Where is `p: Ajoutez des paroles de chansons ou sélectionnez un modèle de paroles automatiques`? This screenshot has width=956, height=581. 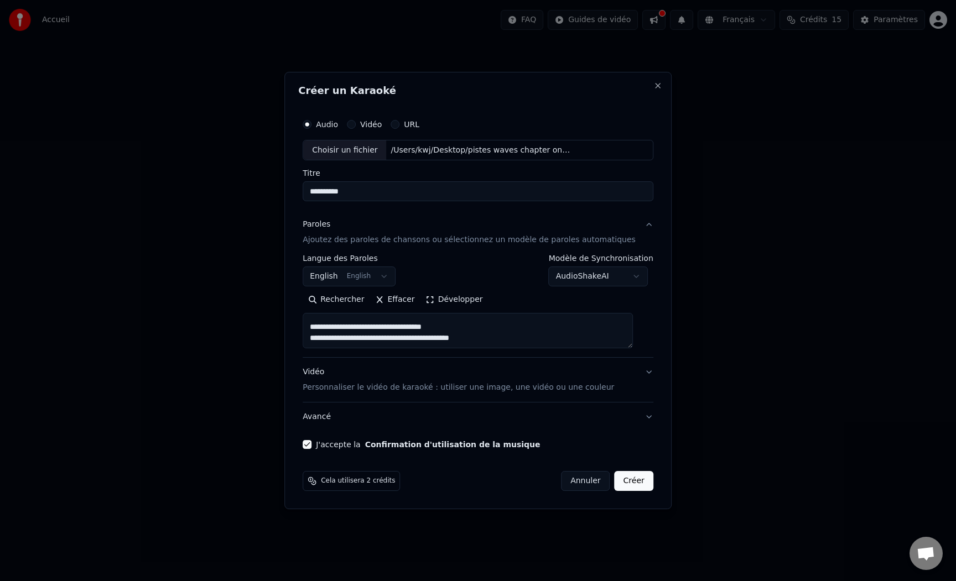
p: Ajoutez des paroles de chansons ou sélectionnez un modèle de paroles automatiques is located at coordinates (469, 241).